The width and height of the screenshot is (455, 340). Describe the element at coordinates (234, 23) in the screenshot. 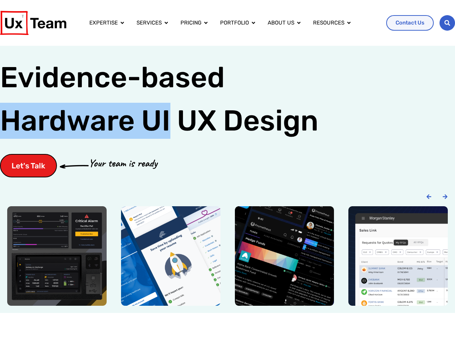

I see `span: Portfolio` at that location.